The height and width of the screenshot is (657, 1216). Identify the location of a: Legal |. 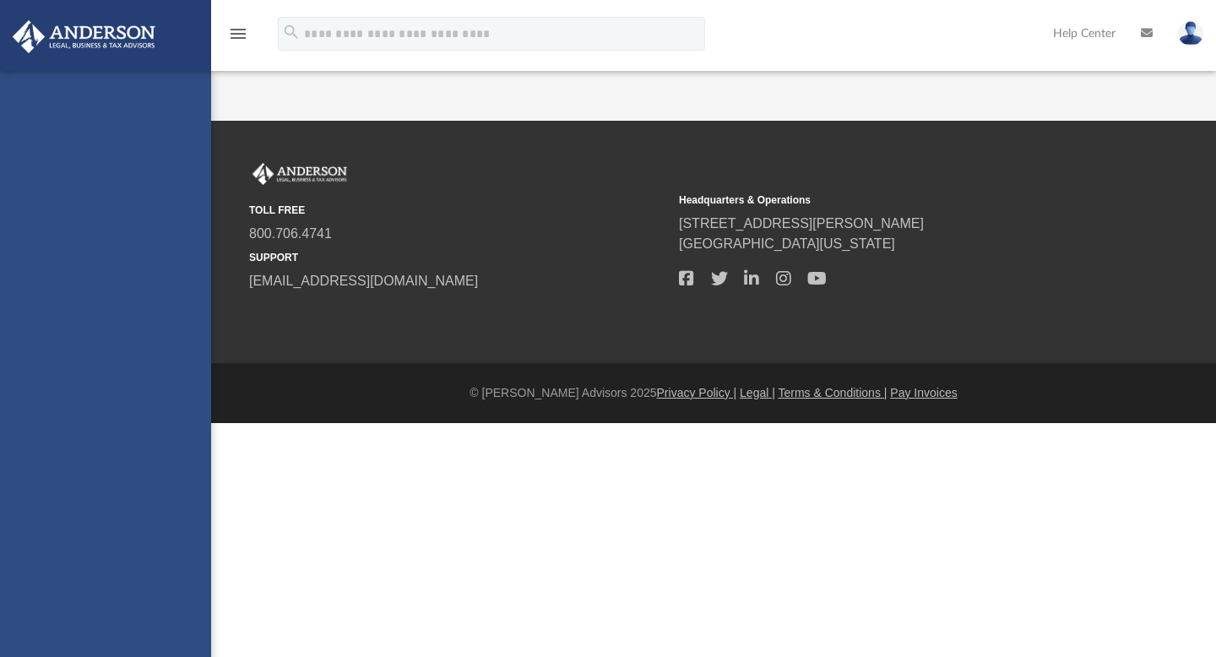
(757, 393).